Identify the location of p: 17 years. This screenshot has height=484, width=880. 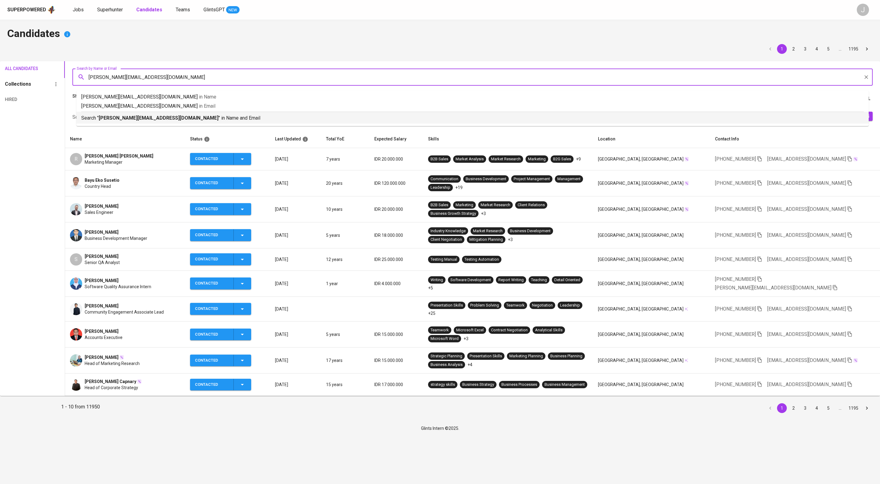
(345, 360).